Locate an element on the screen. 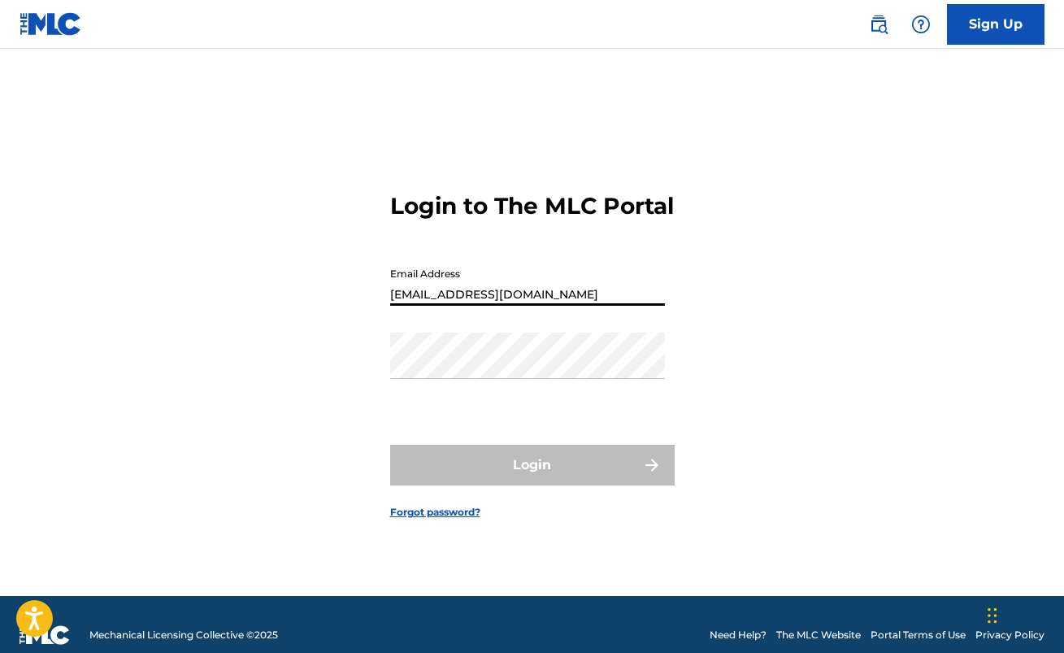 Image resolution: width=1064 pixels, height=653 pixels. a: The MLC Website is located at coordinates (819, 635).